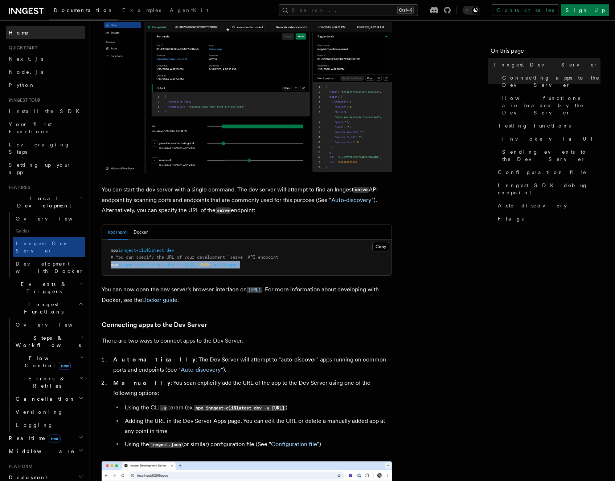 This screenshot has height=481, width=615. I want to click on div: Local Development, so click(45, 245).